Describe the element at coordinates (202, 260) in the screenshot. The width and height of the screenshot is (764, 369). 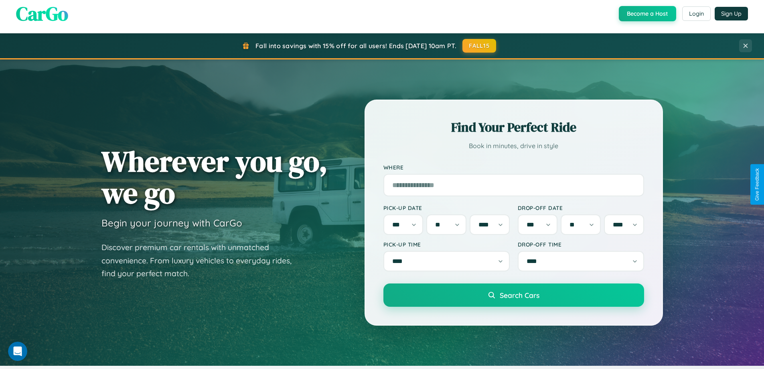
I see `p: Discover premium car rentals with unmatched convenience. From luxury vehicles to everyday rides, ...` at that location.